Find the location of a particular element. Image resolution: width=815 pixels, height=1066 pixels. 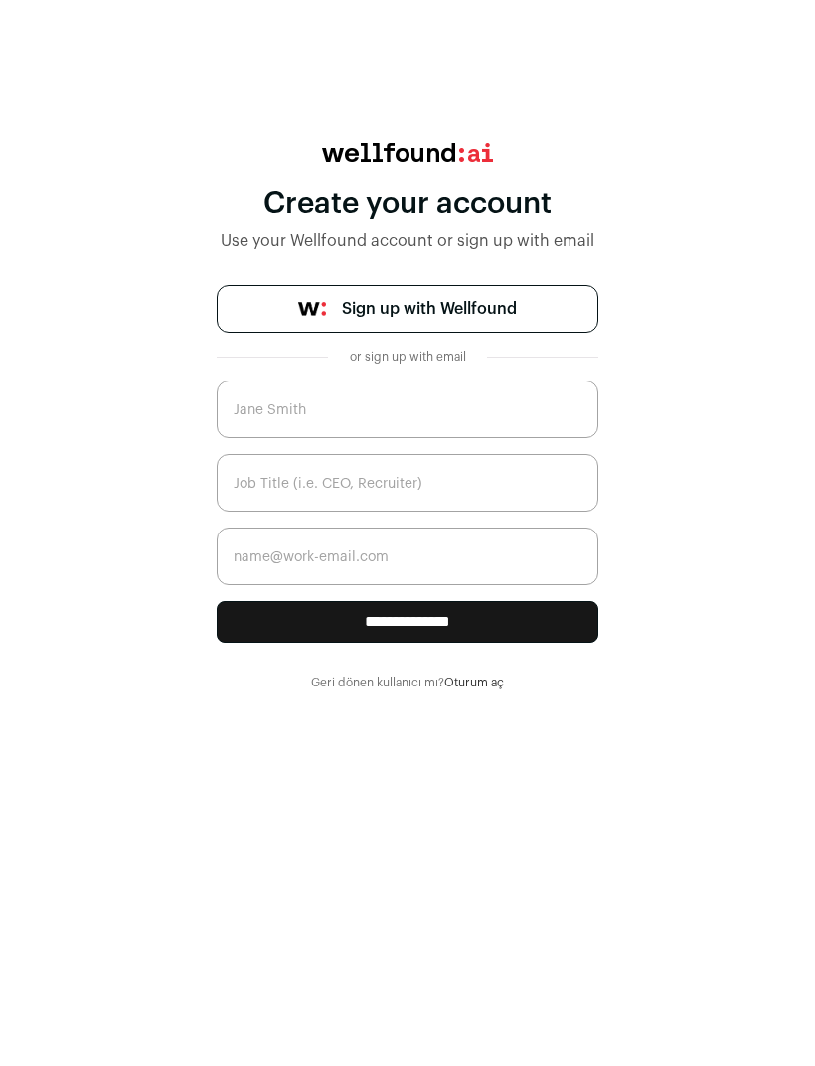

img: wellfound:ai is located at coordinates (407, 152).